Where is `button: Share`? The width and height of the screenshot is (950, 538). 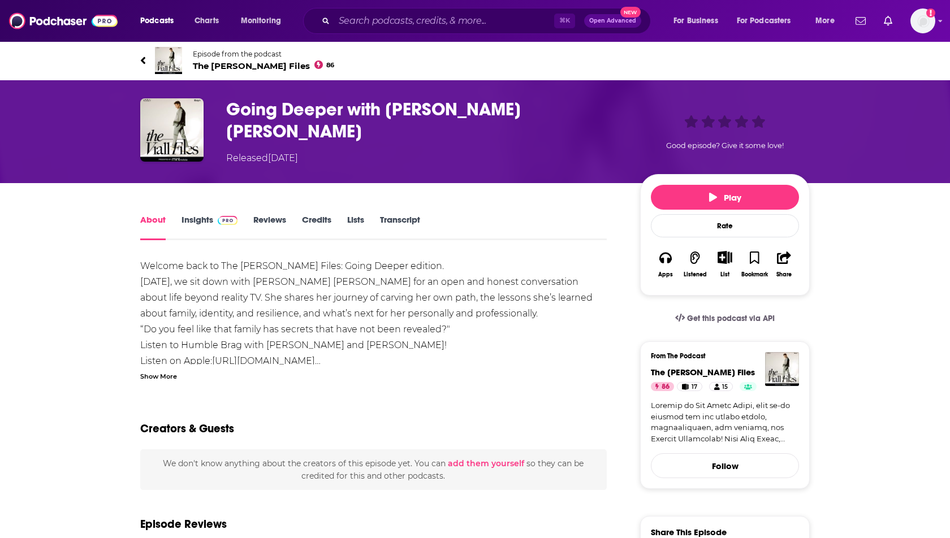 button: Share is located at coordinates (784, 264).